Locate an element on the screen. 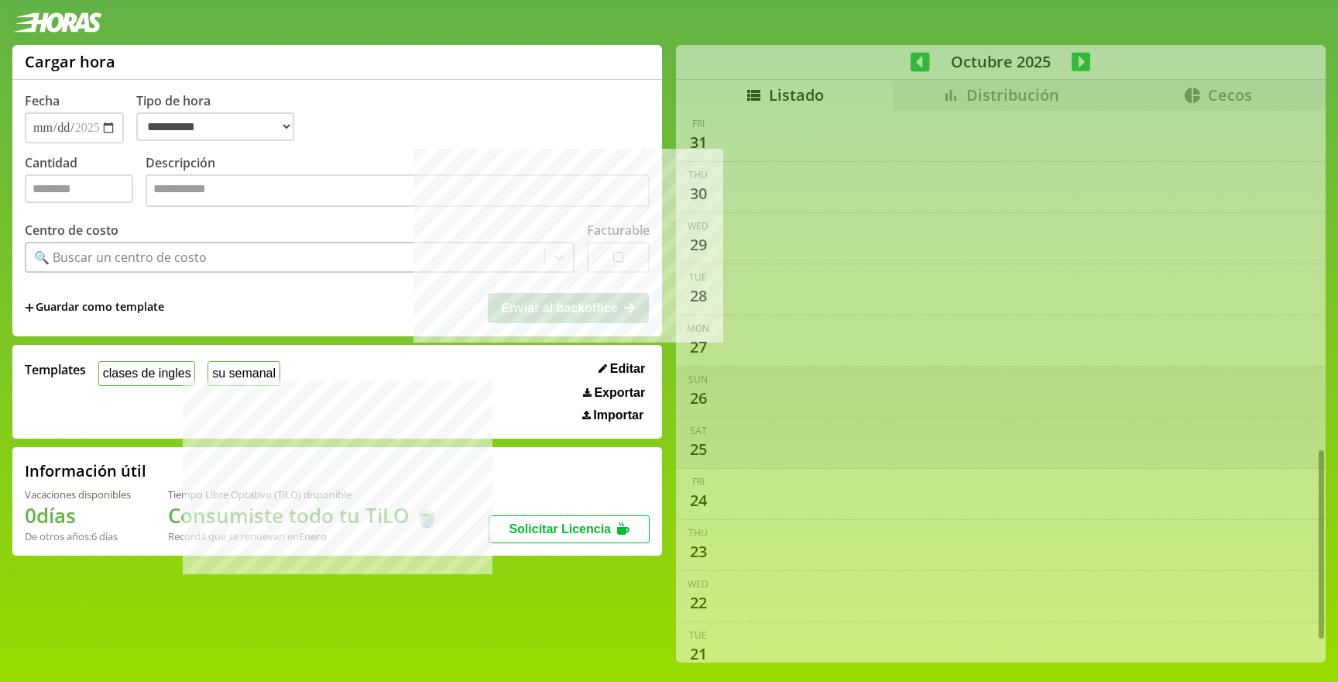 This screenshot has height=682, width=1338. button: Solicitar Licencia is located at coordinates (569, 529).